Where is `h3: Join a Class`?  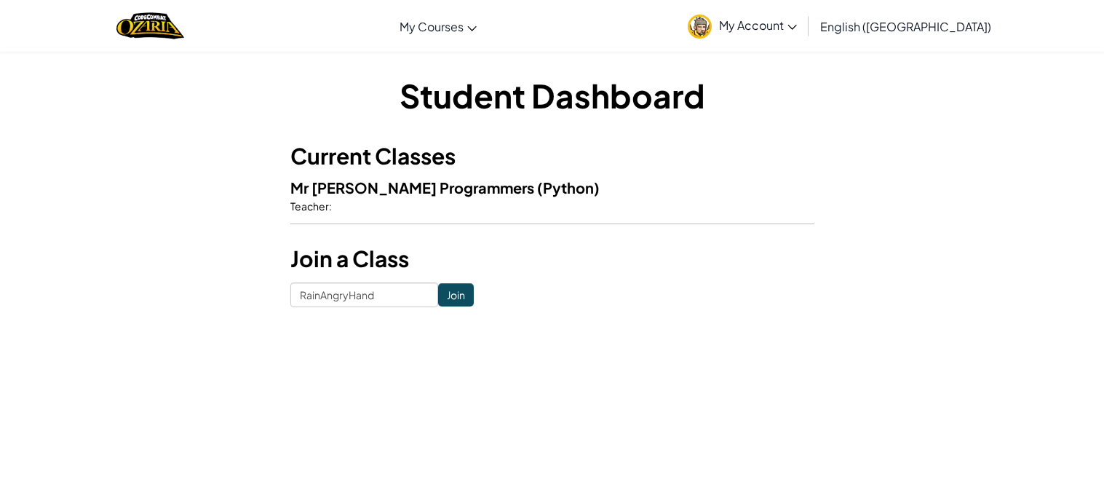 h3: Join a Class is located at coordinates (553, 258).